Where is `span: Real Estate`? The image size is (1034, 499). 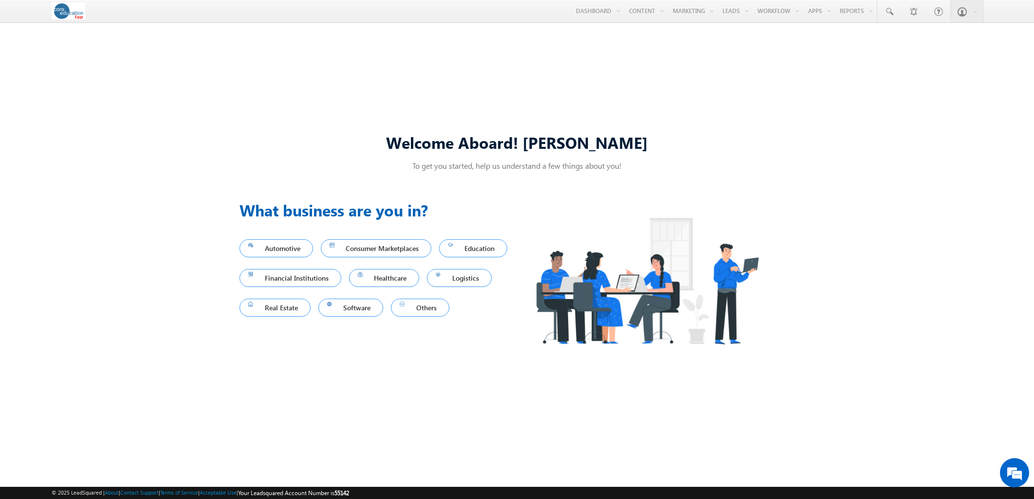 span: Real Estate is located at coordinates (275, 308).